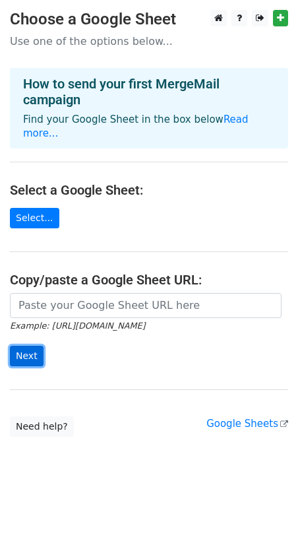 The width and height of the screenshot is (298, 557). Describe the element at coordinates (26, 356) in the screenshot. I see `input: Next` at that location.